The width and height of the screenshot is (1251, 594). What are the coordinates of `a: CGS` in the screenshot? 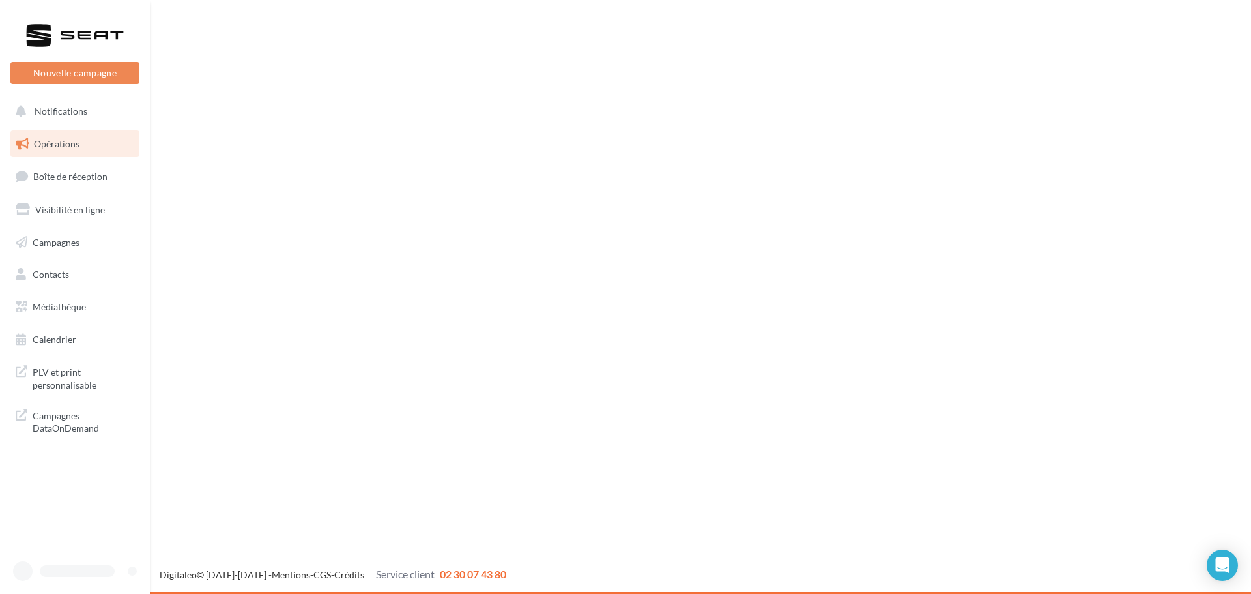 It's located at (322, 574).